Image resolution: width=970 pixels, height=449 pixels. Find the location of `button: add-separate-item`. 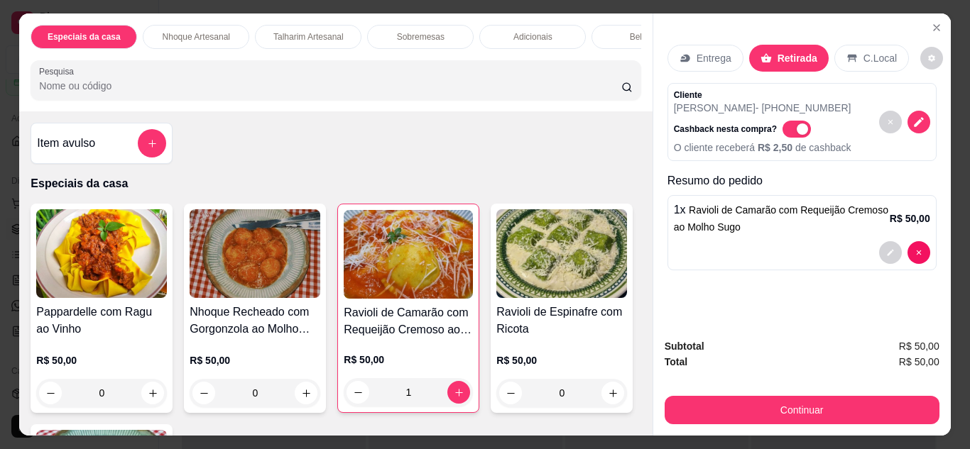

button: add-separate-item is located at coordinates (152, 143).